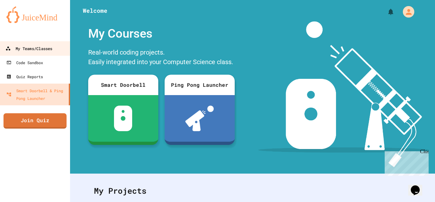 The height and width of the screenshot is (202, 435). What do you see at coordinates (35, 121) in the screenshot?
I see `a: Join Quiz` at bounding box center [35, 121].